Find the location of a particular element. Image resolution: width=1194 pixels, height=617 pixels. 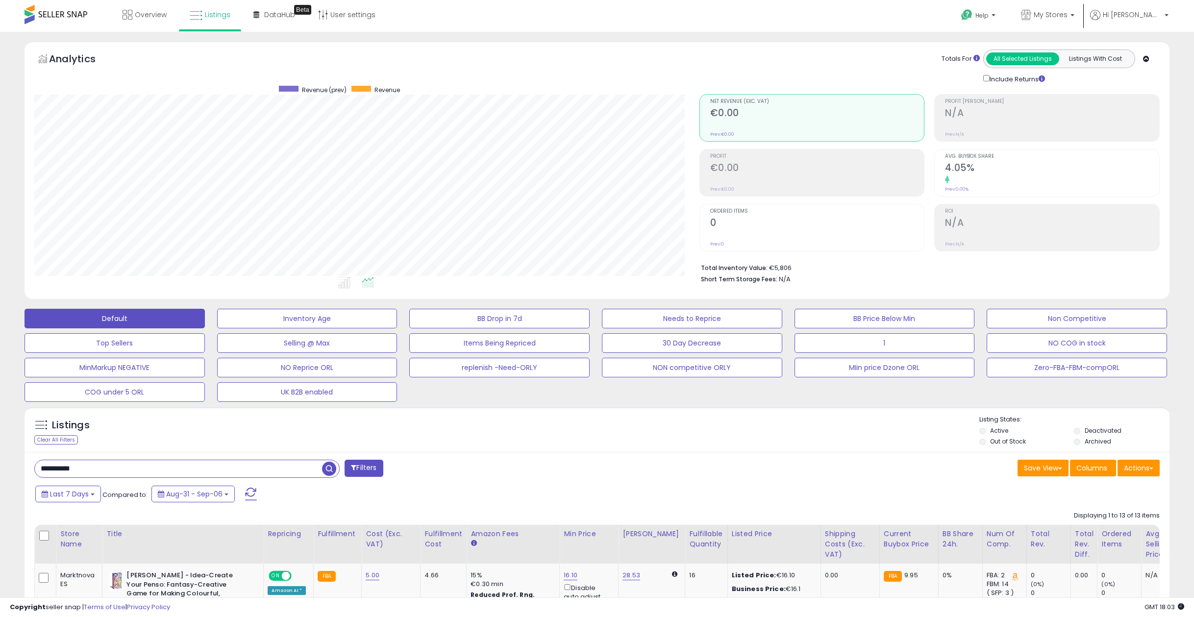

div: Disable auto adjust min is located at coordinates (587, 596).